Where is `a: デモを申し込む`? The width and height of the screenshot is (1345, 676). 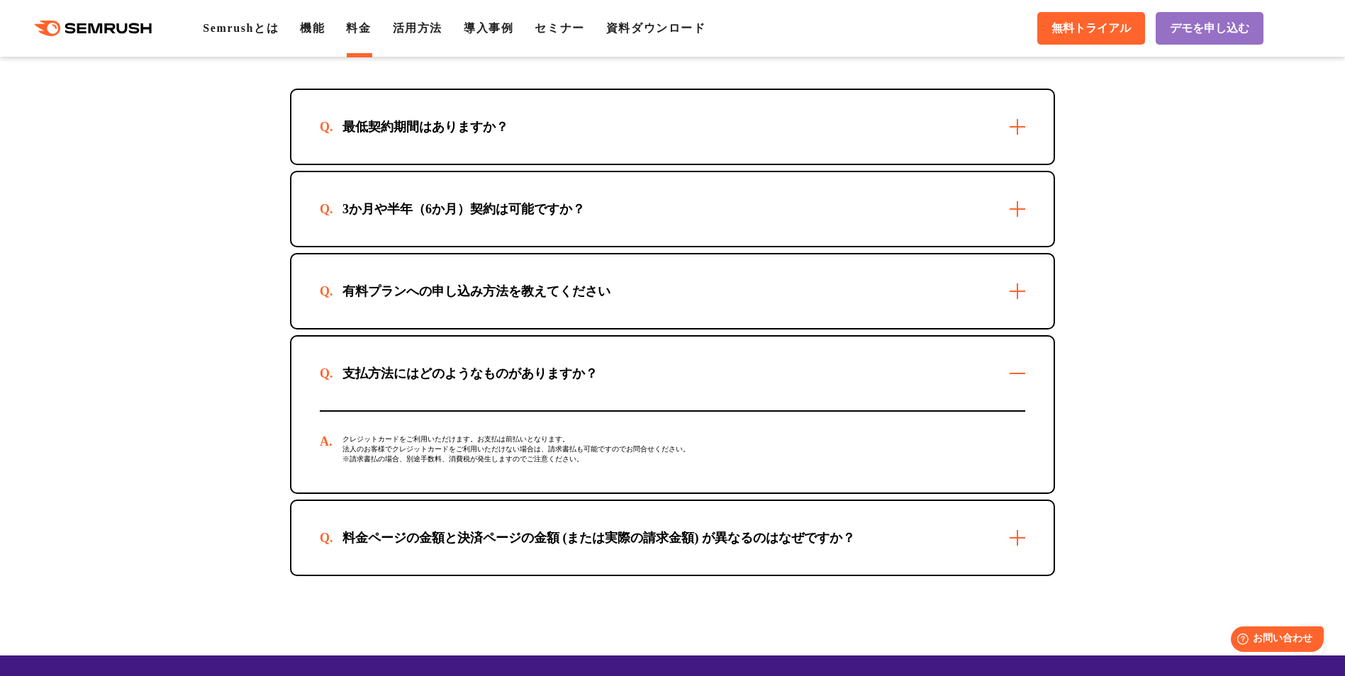 a: デモを申し込む is located at coordinates (1210, 28).